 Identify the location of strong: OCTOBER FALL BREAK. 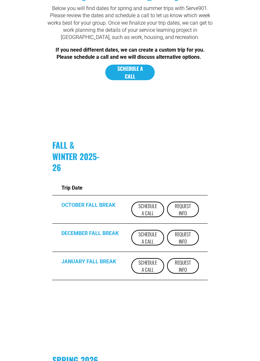
(88, 205).